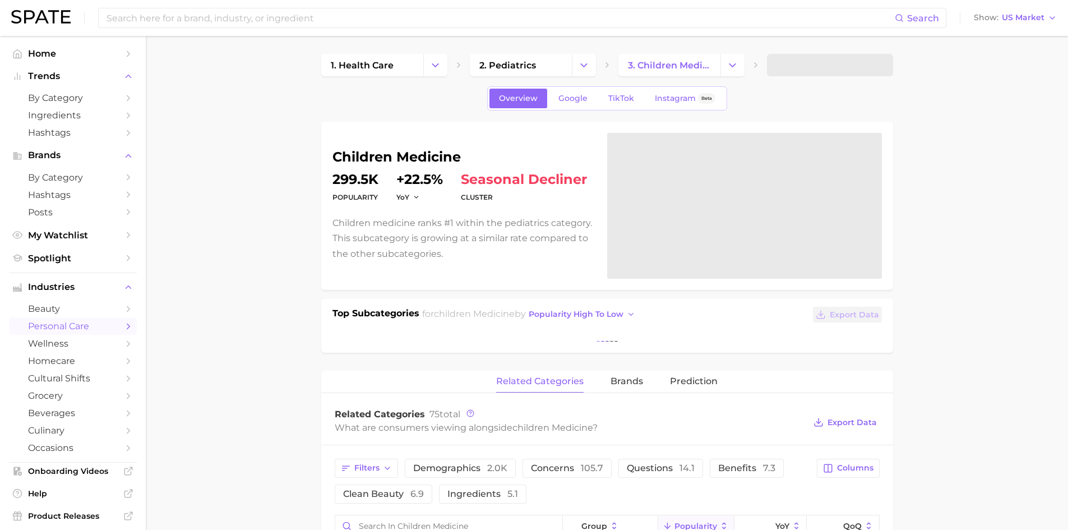  What do you see at coordinates (73, 287) in the screenshot?
I see `span: Industries` at bounding box center [73, 287].